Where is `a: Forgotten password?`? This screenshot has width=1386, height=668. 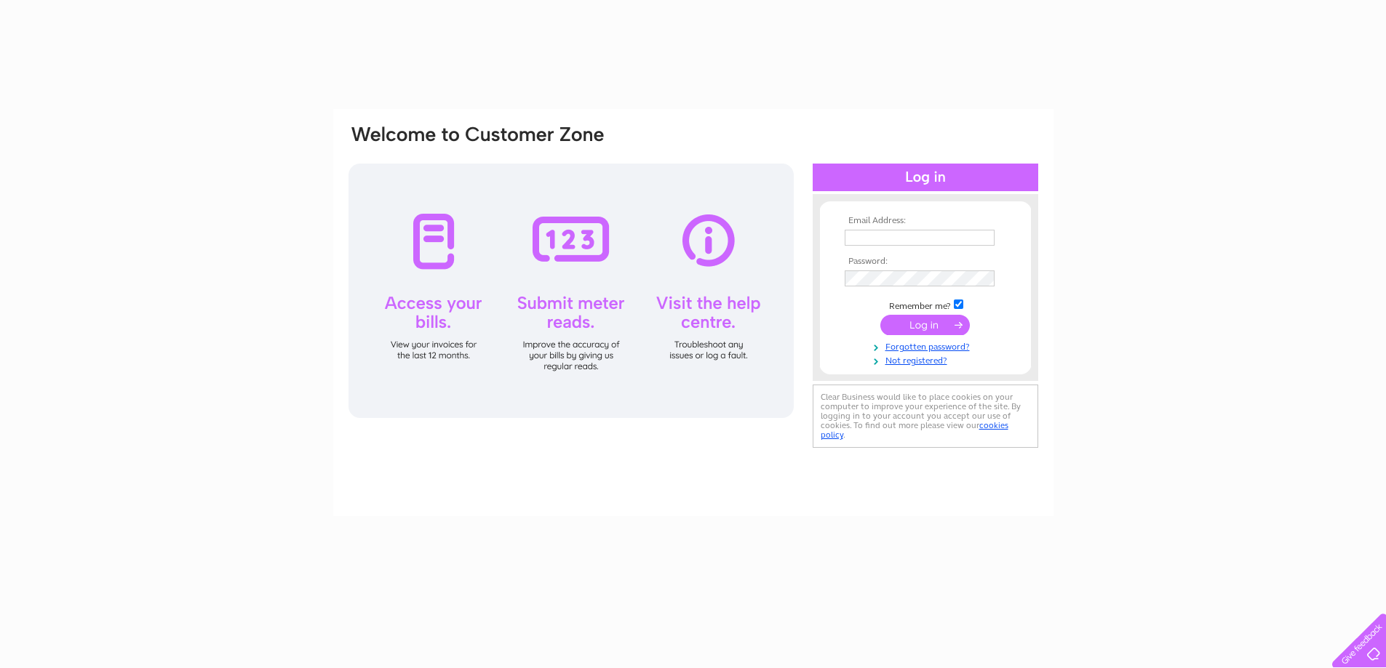 a: Forgotten password? is located at coordinates (927, 345).